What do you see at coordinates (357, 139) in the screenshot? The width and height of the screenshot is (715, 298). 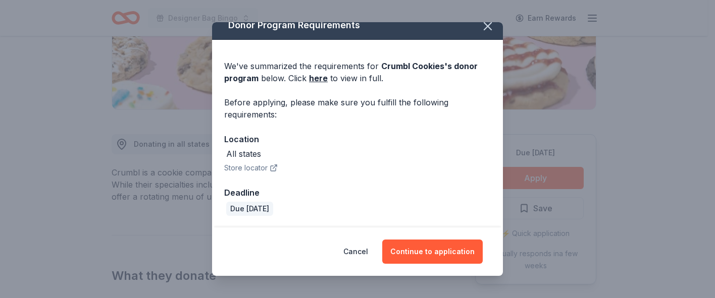 I see `div: Location` at bounding box center [357, 139].